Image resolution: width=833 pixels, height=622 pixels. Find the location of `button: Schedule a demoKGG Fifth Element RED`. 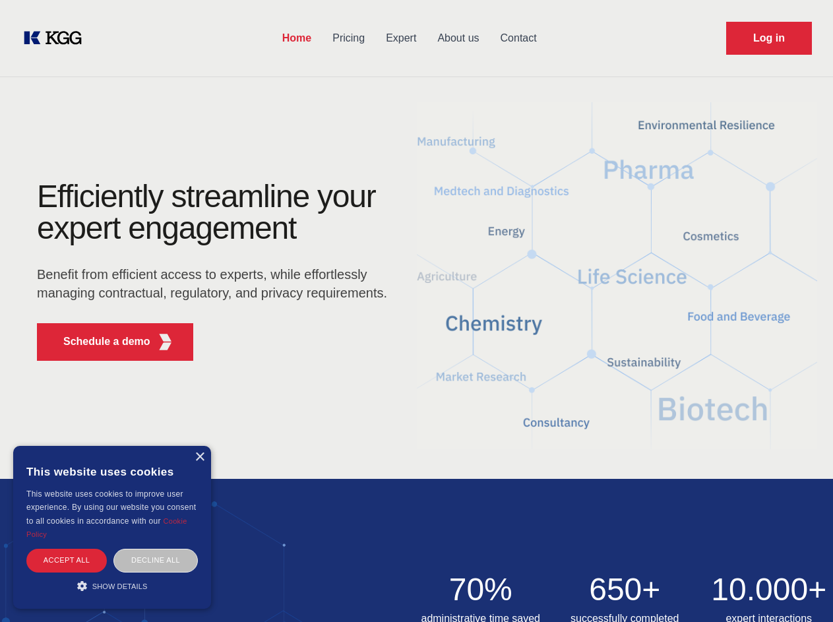

button: Schedule a demoKGG Fifth Element RED is located at coordinates (115, 342).